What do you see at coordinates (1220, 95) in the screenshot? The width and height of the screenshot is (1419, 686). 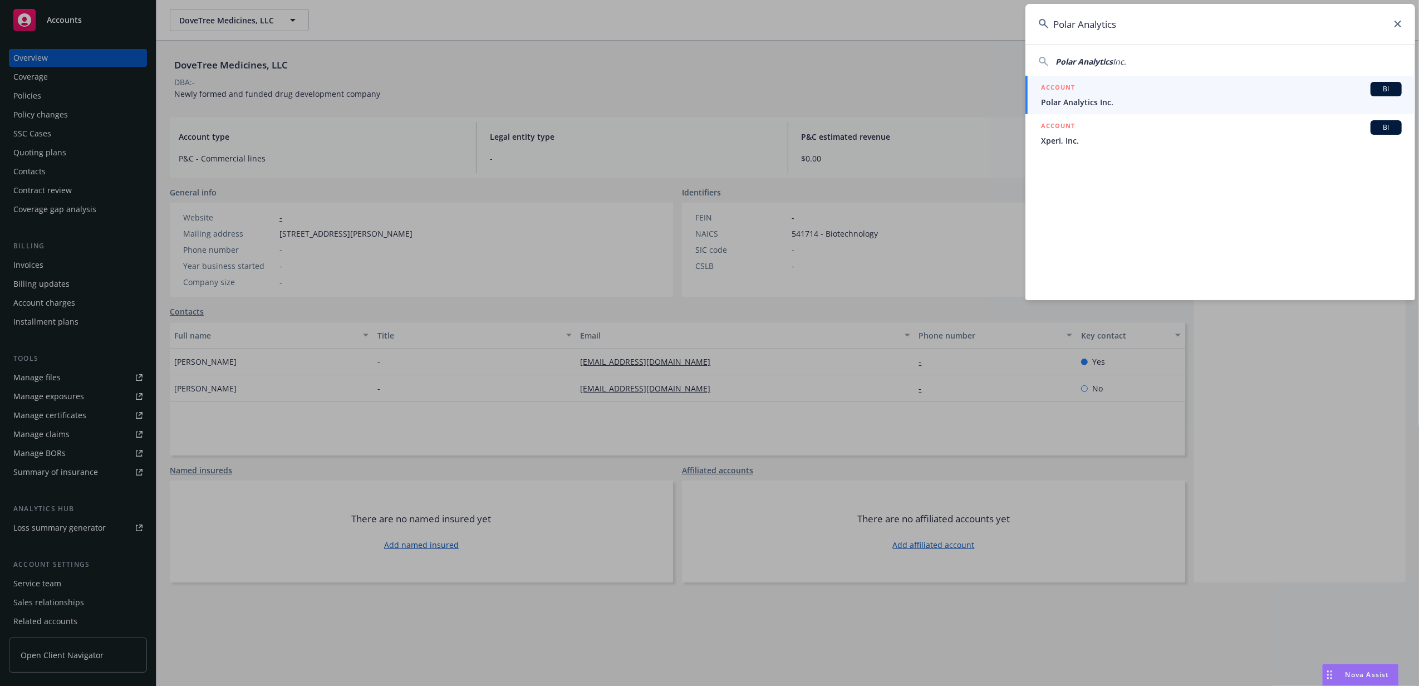 I see `a: ACCOUNTBIPolar Analytics Inc.` at bounding box center [1220, 95].